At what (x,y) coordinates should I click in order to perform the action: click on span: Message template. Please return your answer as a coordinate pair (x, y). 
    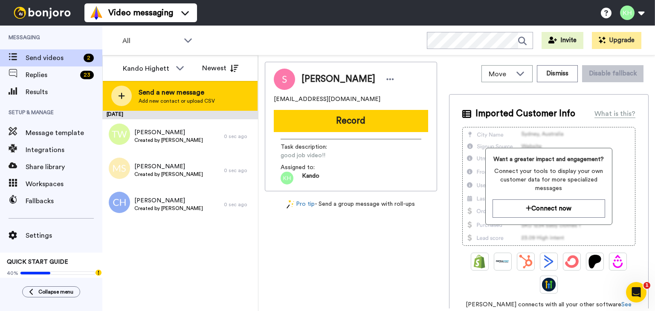
    Looking at the image, I should click on (64, 133).